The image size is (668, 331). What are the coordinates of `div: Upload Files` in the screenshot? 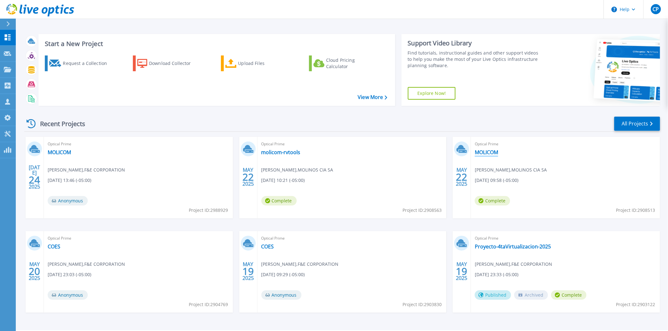 It's located at (264, 63).